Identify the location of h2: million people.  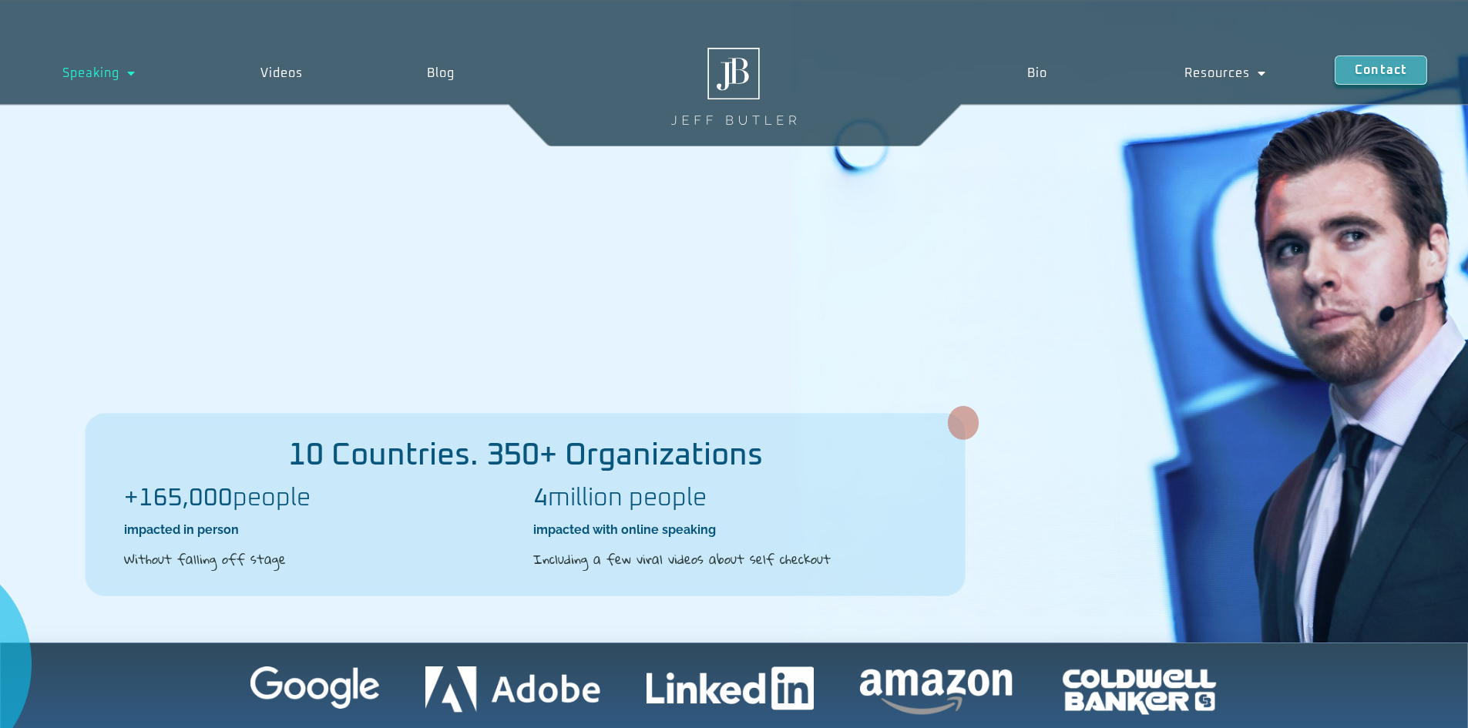
(730, 499).